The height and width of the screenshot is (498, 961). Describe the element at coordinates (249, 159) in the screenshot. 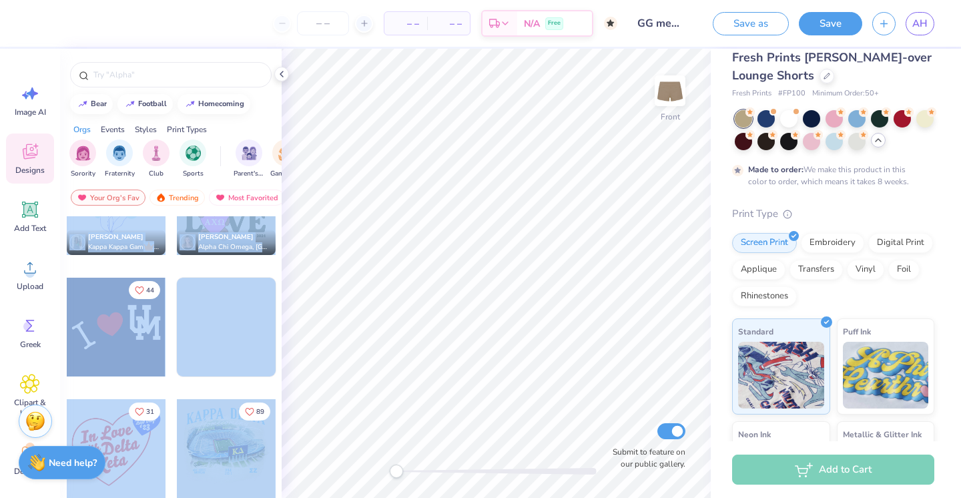

I see `div: filter for Parent's Weekend` at that location.